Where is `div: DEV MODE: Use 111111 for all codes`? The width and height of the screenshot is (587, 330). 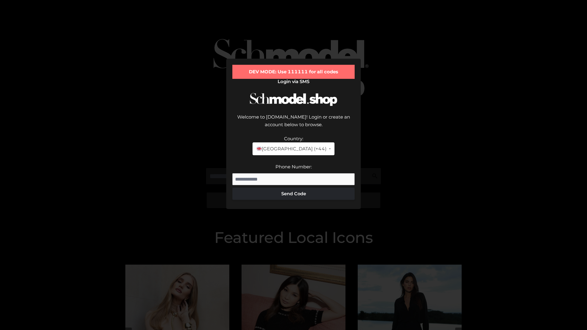
div: DEV MODE: Use 111111 for all codes is located at coordinates (294, 72).